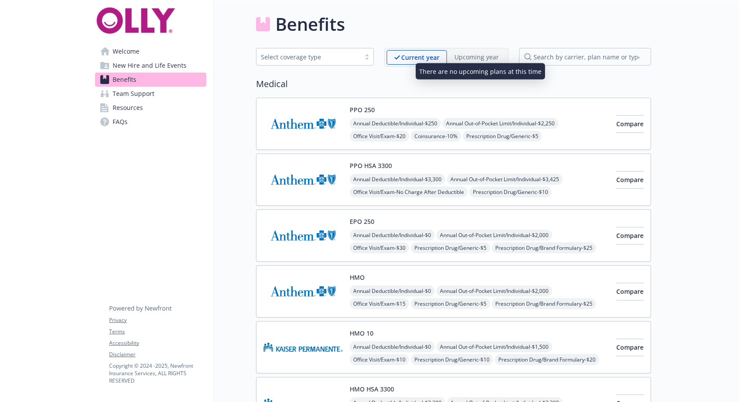  Describe the element at coordinates (128, 108) in the screenshot. I see `span: Resources` at that location.